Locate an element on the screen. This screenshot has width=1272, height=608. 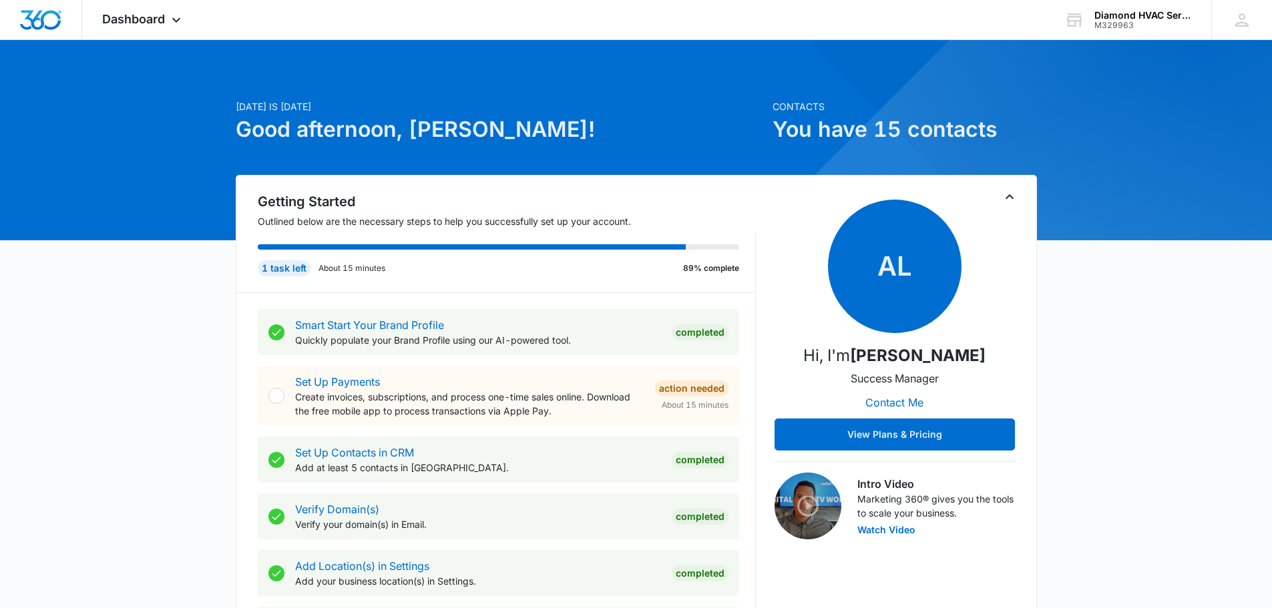
h1: You have 15 contacts is located at coordinates (904, 129).